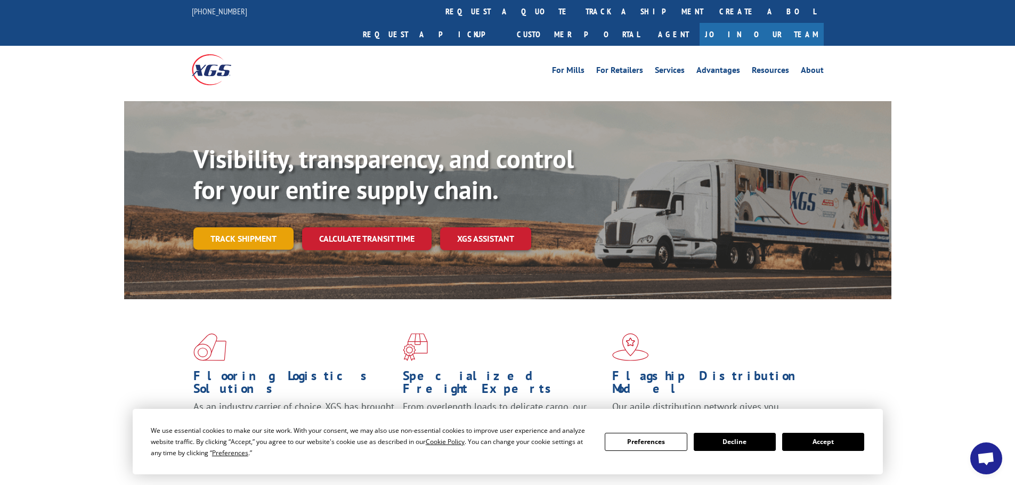 The image size is (1015, 485). What do you see at coordinates (630, 347) in the screenshot?
I see `img: xgs-icon-flagship-distribution-model-red` at bounding box center [630, 347].